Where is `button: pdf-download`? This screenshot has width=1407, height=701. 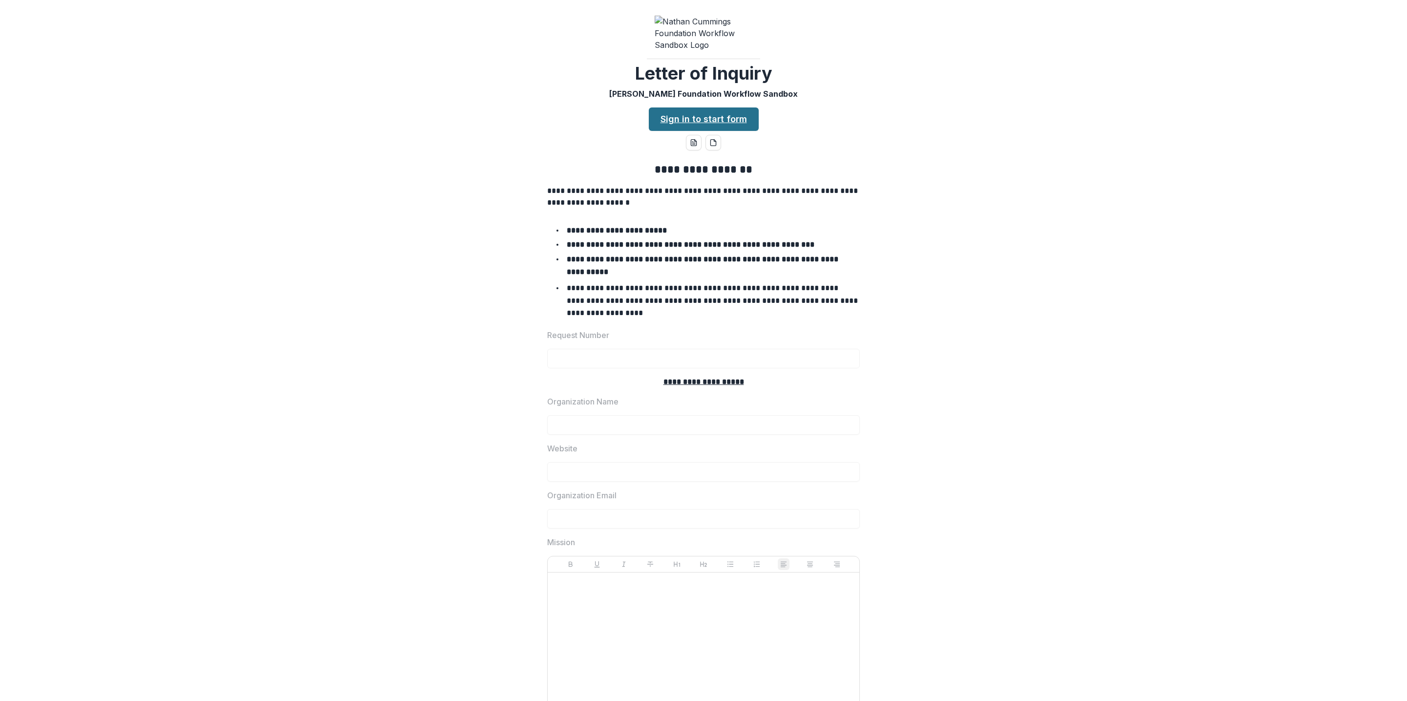
button: pdf-download is located at coordinates (713, 143).